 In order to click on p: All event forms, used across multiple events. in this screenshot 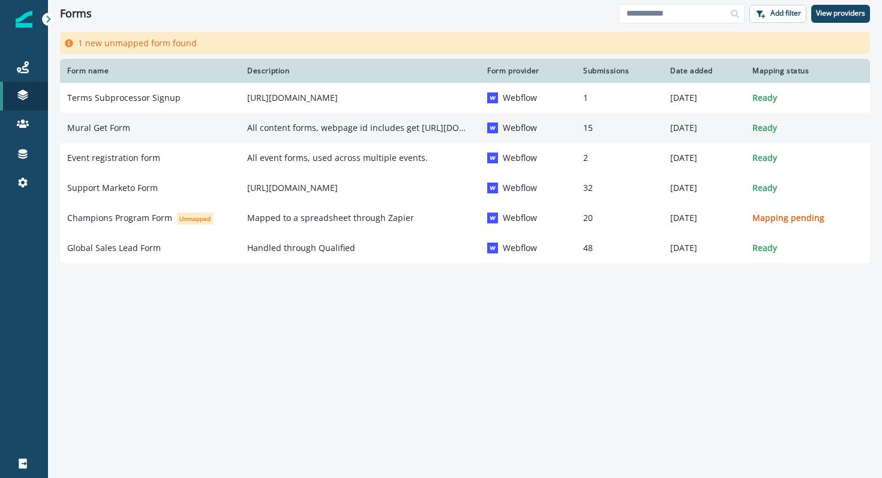, I will do `click(360, 158)`.